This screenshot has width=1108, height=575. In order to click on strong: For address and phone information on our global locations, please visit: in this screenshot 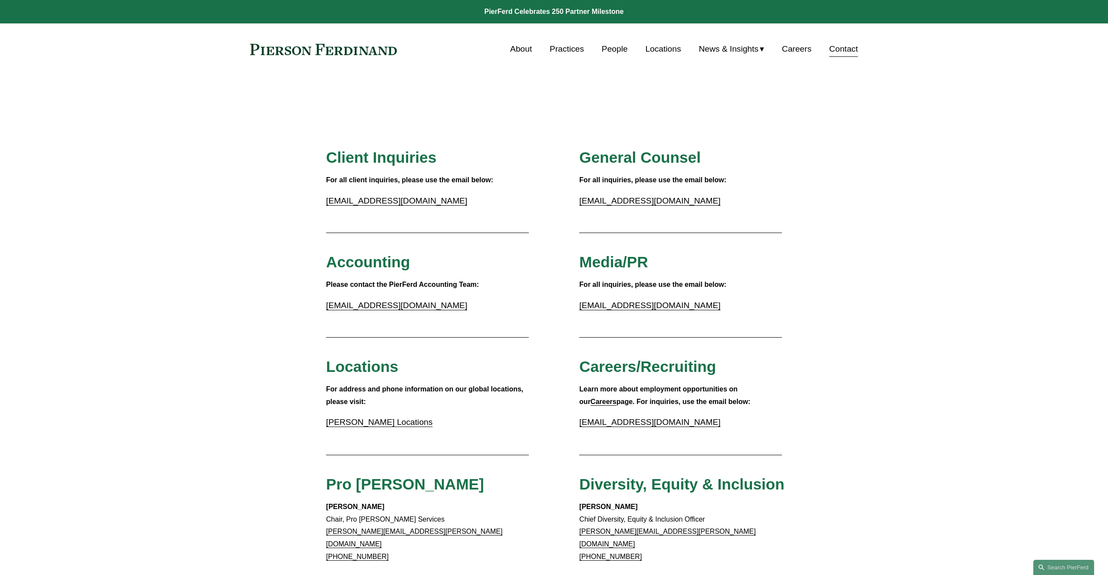, I will do `click(425, 395)`.